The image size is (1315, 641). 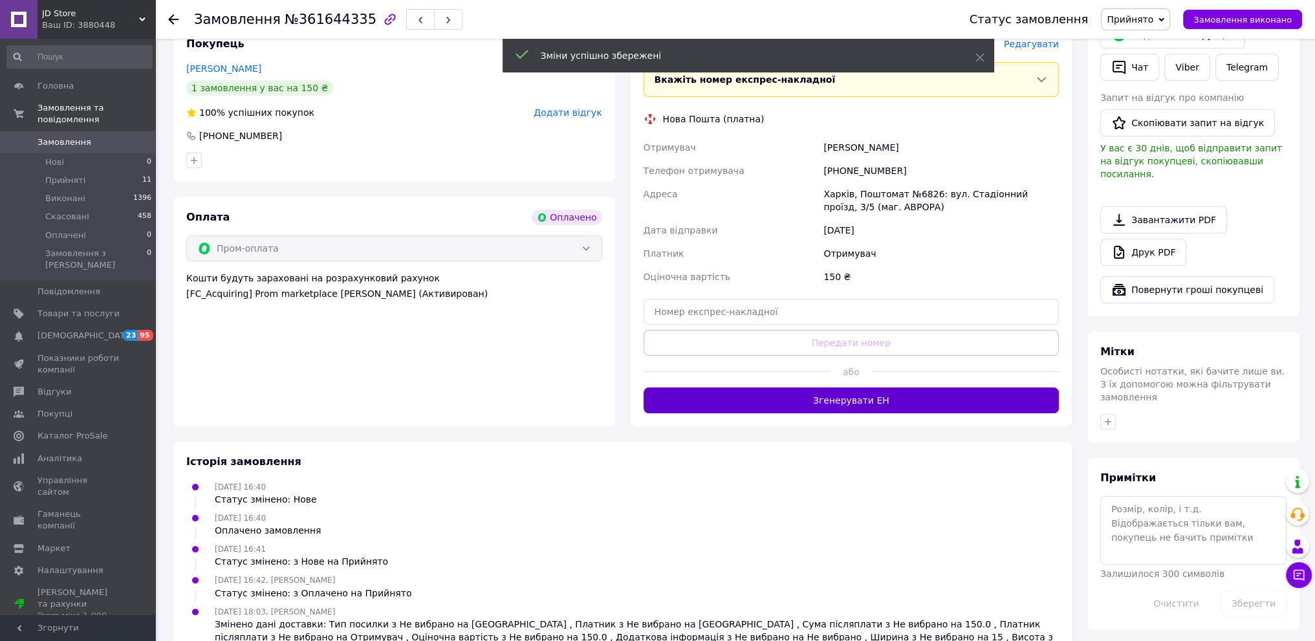 I want to click on span: Історія замовлення, so click(x=244, y=461).